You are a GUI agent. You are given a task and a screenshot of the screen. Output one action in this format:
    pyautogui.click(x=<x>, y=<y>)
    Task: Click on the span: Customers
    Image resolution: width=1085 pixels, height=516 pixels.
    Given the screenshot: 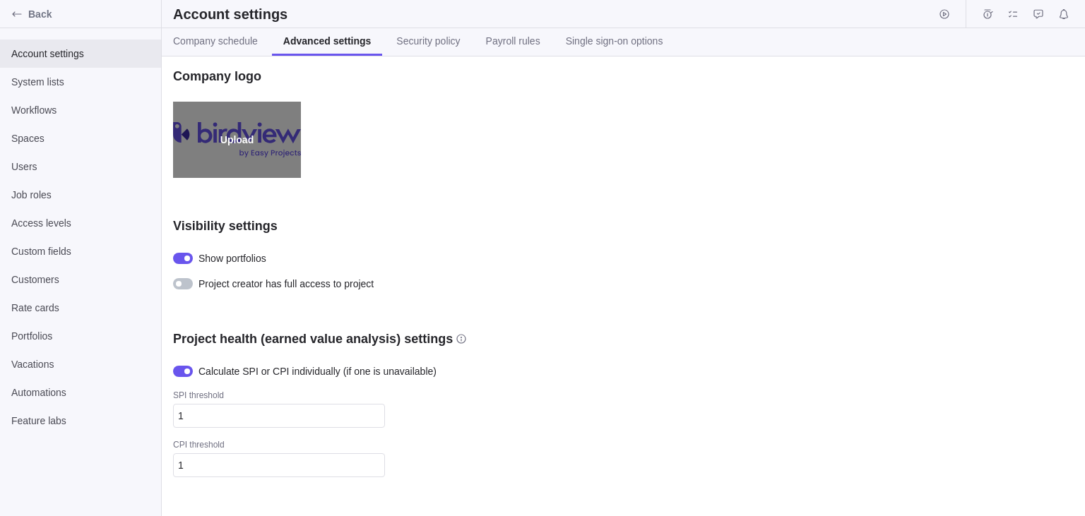 What is the action you would take?
    pyautogui.click(x=81, y=280)
    